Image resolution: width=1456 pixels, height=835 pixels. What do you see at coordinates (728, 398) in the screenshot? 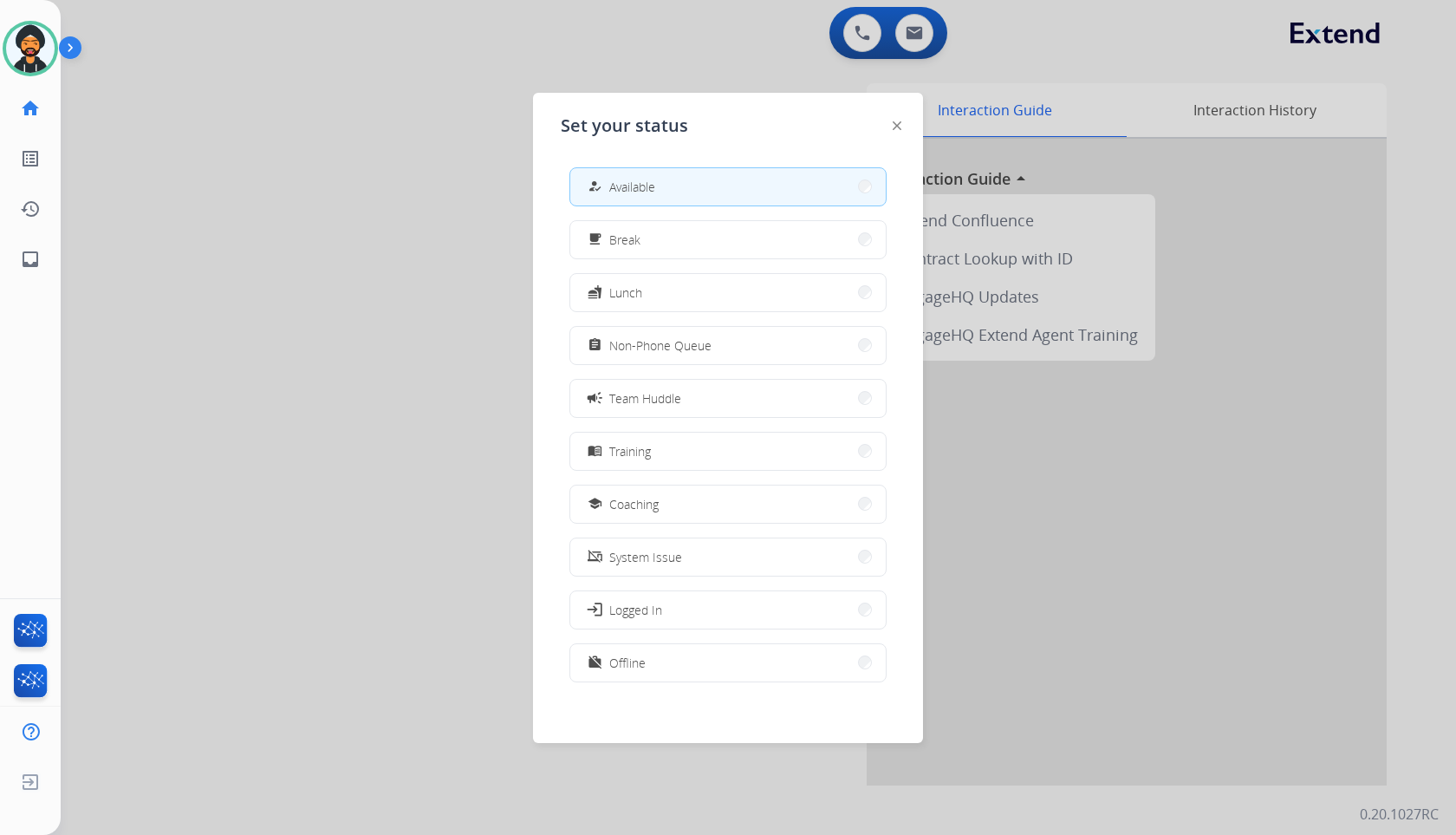
I see `button: Team Huddle` at bounding box center [728, 398].